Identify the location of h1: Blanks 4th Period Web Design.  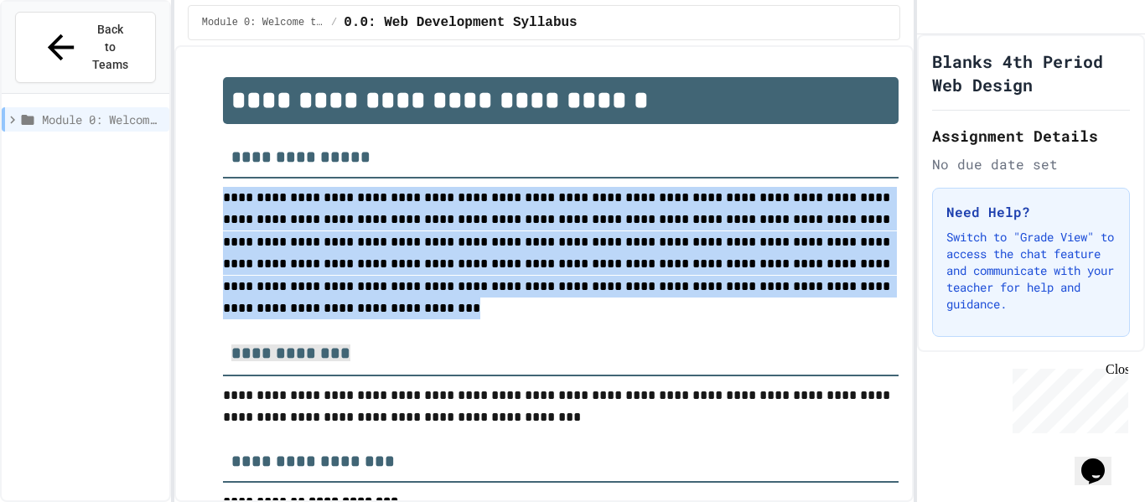
(1031, 73).